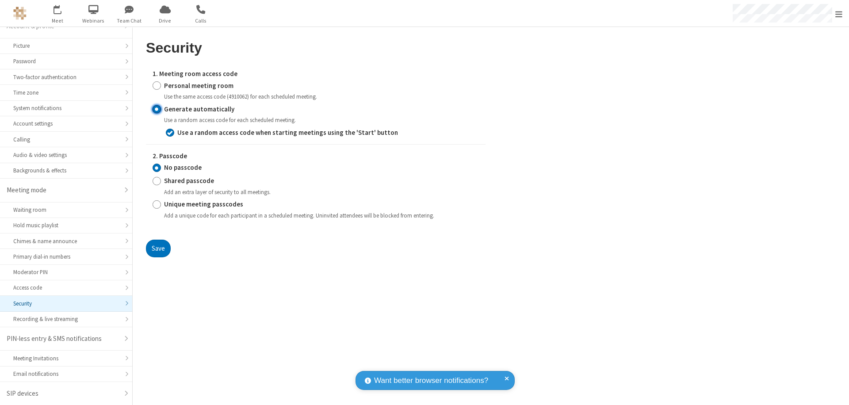  Describe the element at coordinates (316, 74) in the screenshot. I see `label: 1. Meeting room access code` at that location.